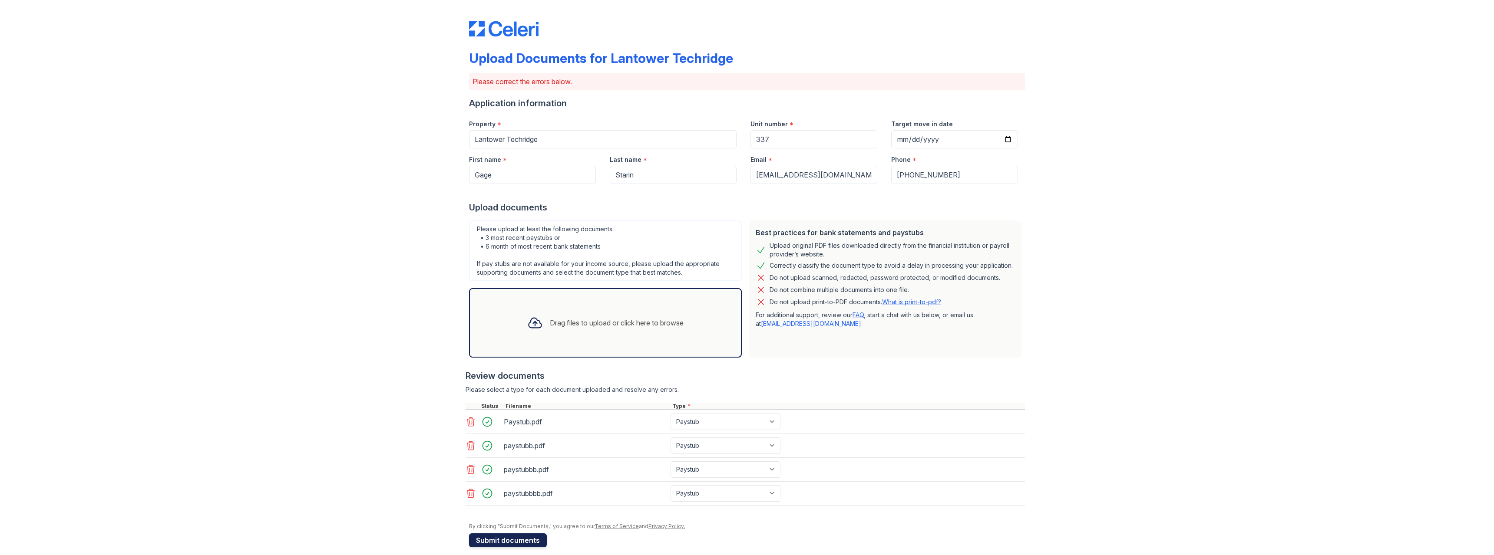 The height and width of the screenshot is (555, 1494). What do you see at coordinates (601, 58) in the screenshot?
I see `div: Upload Documents for Lantower Techridge` at bounding box center [601, 58].